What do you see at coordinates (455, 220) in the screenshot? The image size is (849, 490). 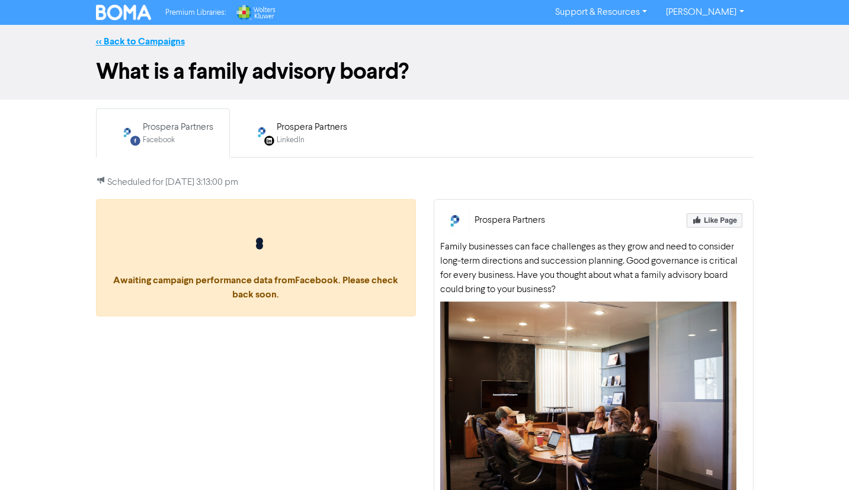 I see `img: Prospera Partners` at bounding box center [455, 220].